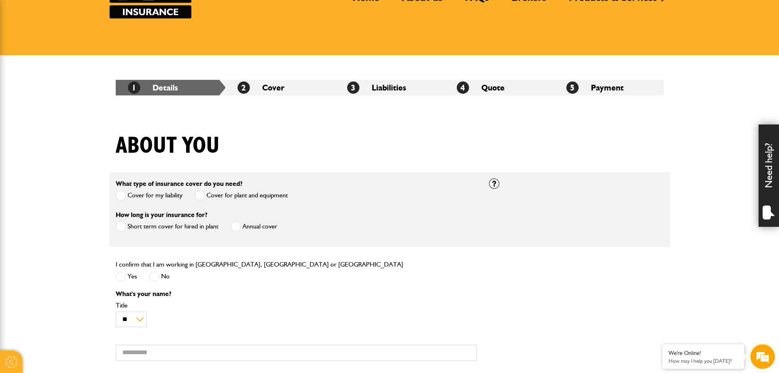 This screenshot has height=373, width=779. What do you see at coordinates (390, 88) in the screenshot?
I see `li: Liabilities` at bounding box center [390, 88].